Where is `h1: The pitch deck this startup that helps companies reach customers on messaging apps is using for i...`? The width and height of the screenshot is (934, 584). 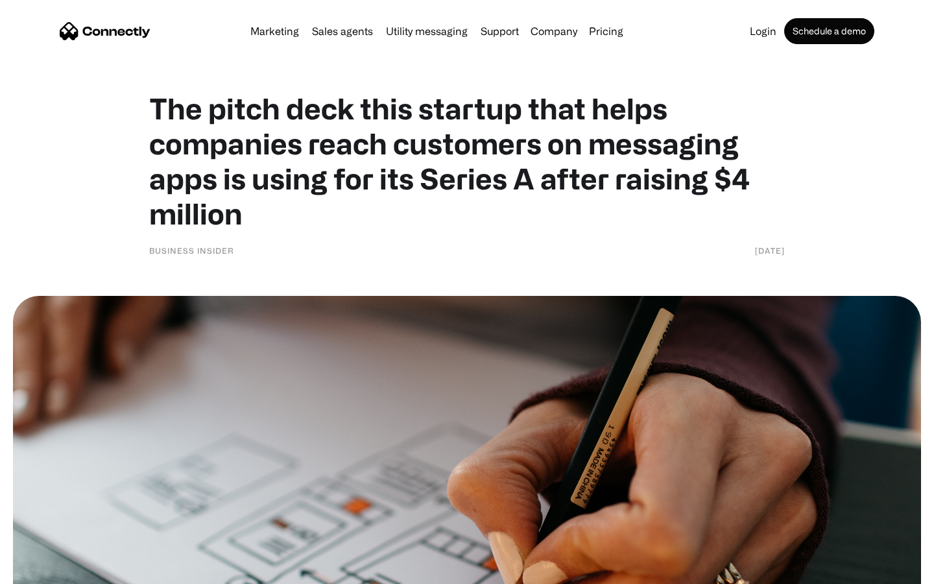
h1: The pitch deck this startup that helps companies reach customers on messaging apps is using for i... is located at coordinates (467, 161).